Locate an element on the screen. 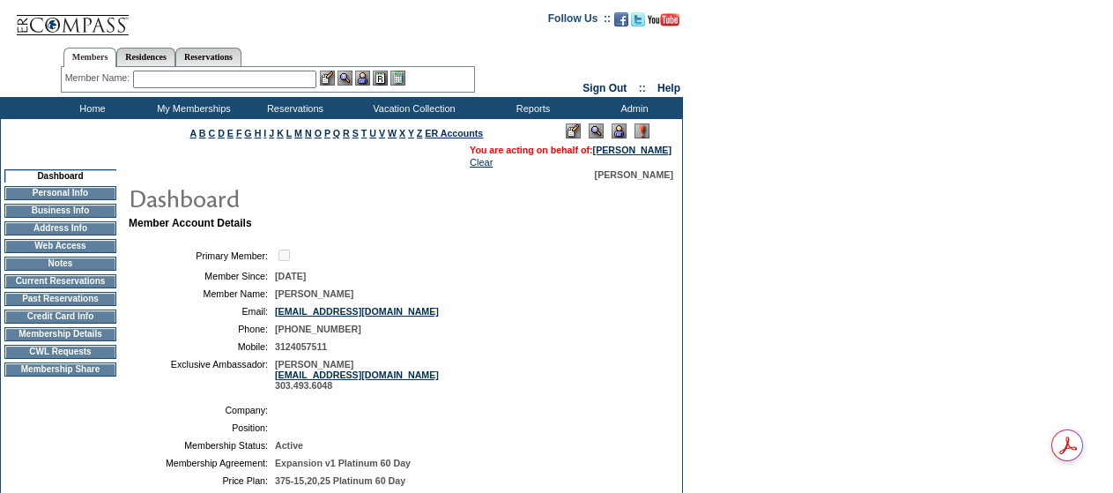 The image size is (1113, 493). a: J is located at coordinates (272, 133).